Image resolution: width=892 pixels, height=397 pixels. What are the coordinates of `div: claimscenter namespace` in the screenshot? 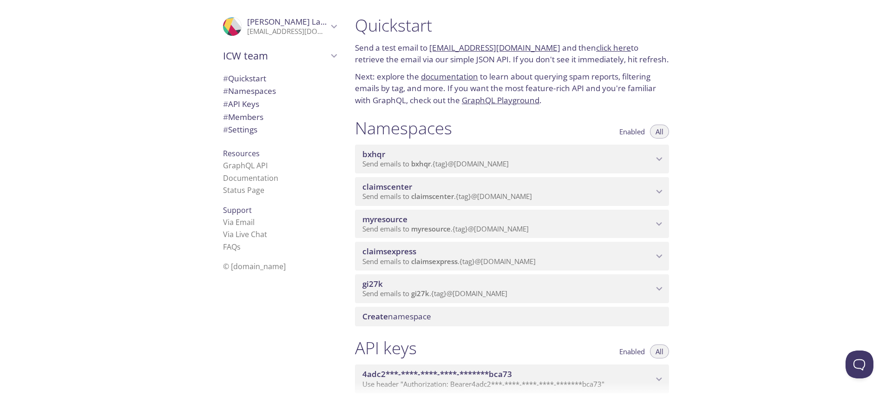 It's located at (512, 191).